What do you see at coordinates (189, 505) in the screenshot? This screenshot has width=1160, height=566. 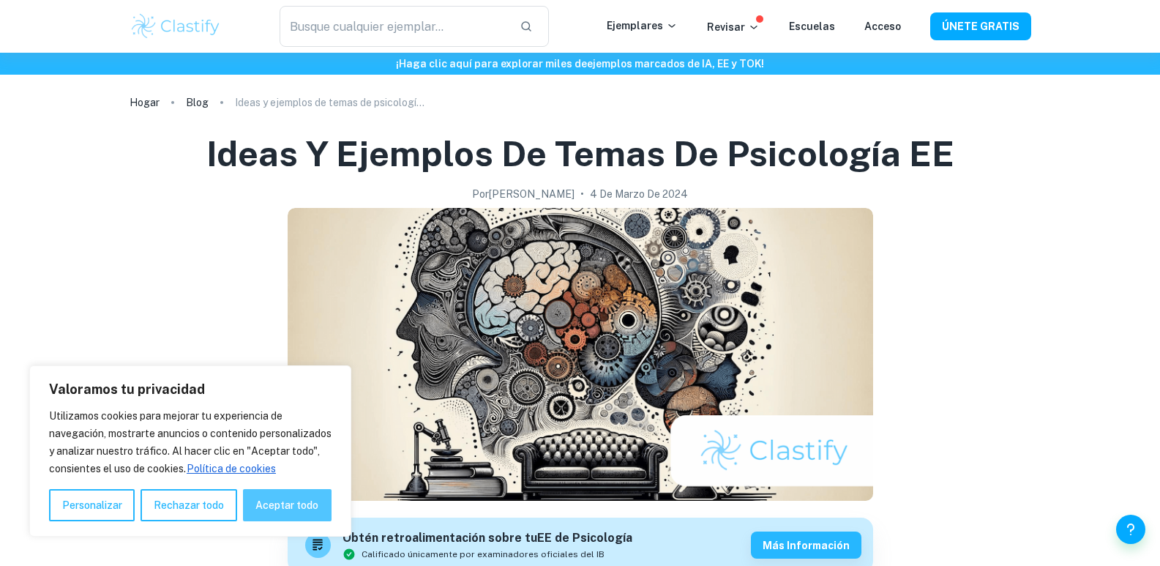 I see `font: Rechazar todo` at bounding box center [189, 505].